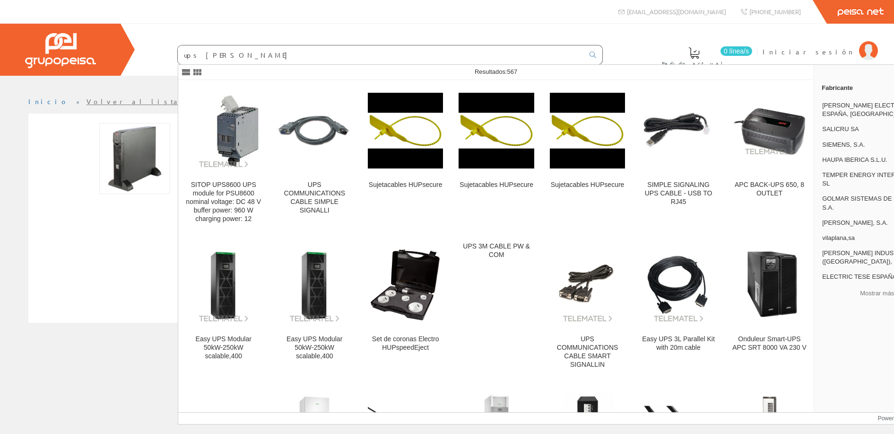 This screenshot has height=434, width=894. What do you see at coordinates (496, 71) in the screenshot?
I see `span: Resultados:` at bounding box center [496, 71].